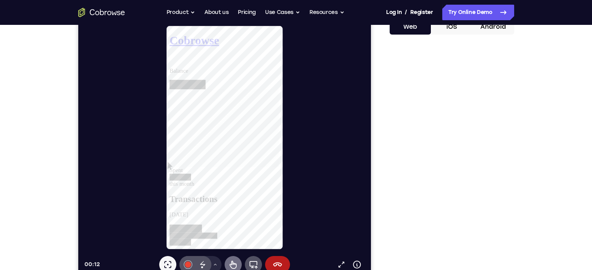 The image size is (592, 270). Describe the element at coordinates (263, 246) in the screenshot. I see `a: Popout` at that location.